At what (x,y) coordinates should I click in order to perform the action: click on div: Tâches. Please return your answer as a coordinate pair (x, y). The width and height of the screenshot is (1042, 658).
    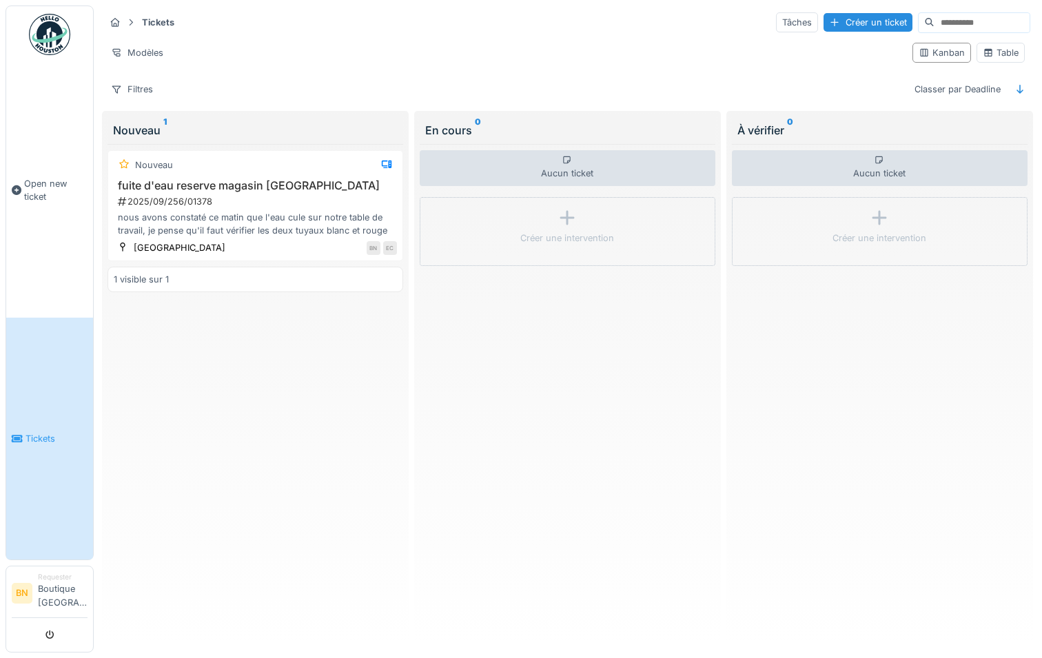
    Looking at the image, I should click on (797, 22).